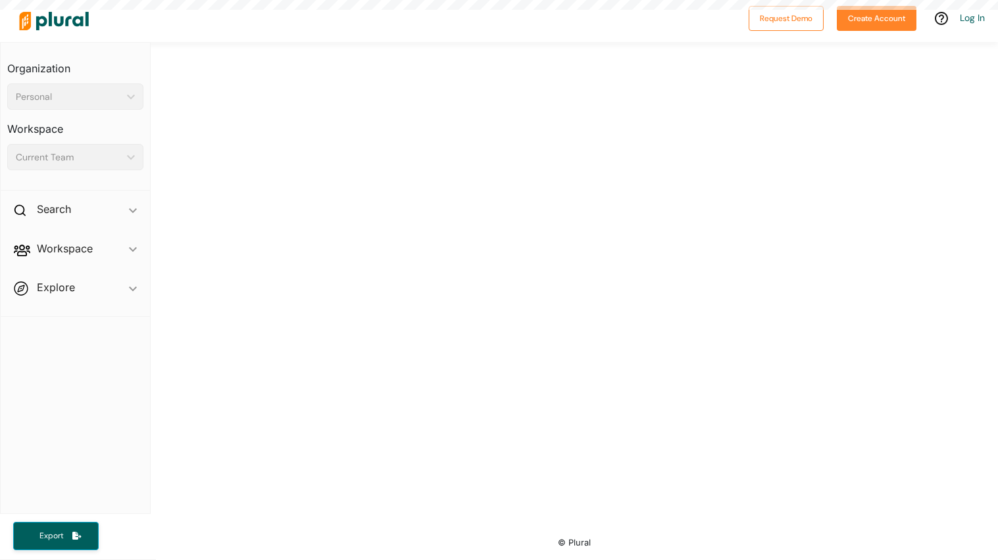 The height and width of the screenshot is (560, 998). I want to click on div: Current Team, so click(68, 157).